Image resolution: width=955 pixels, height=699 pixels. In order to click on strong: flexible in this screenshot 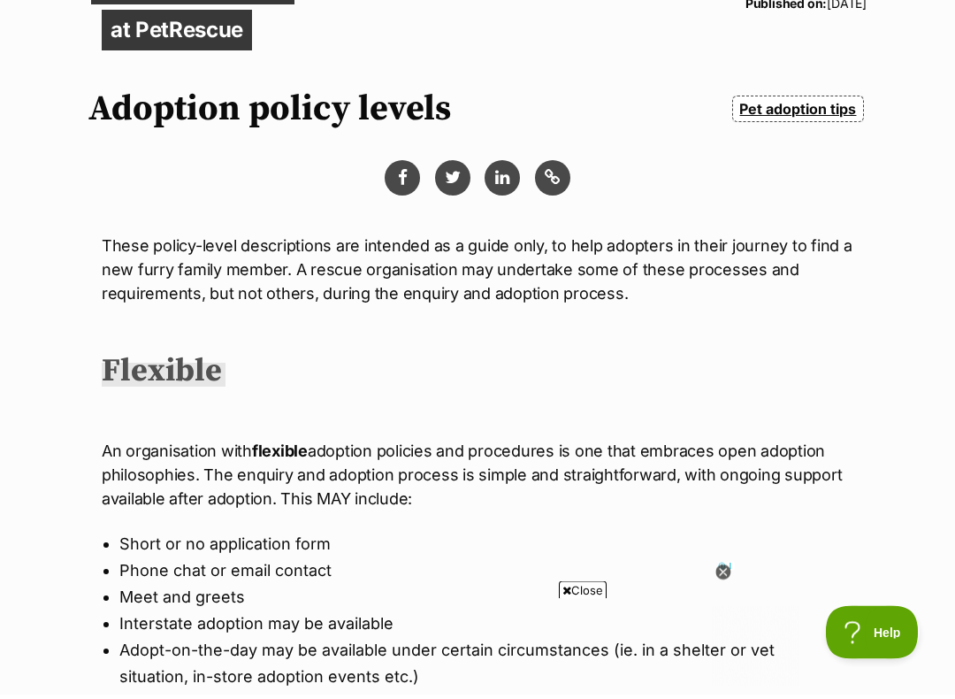, I will do `click(280, 456)`.